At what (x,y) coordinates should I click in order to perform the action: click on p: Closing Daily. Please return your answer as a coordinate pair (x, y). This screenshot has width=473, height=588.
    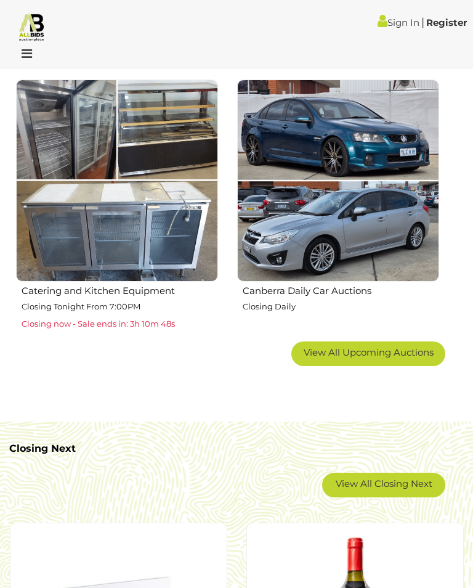
    Looking at the image, I should click on (341, 306).